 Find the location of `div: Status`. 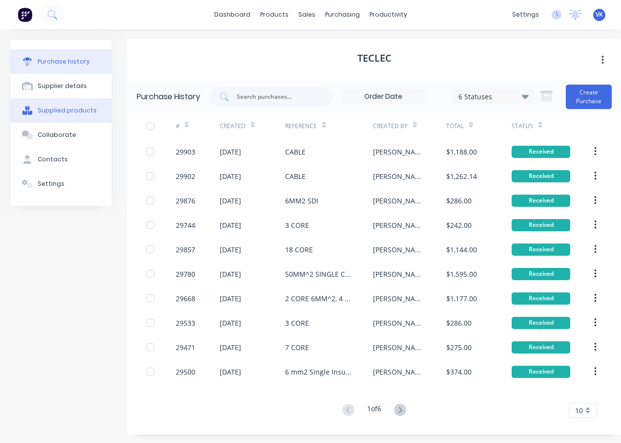

div: Status is located at coordinates (523, 126).